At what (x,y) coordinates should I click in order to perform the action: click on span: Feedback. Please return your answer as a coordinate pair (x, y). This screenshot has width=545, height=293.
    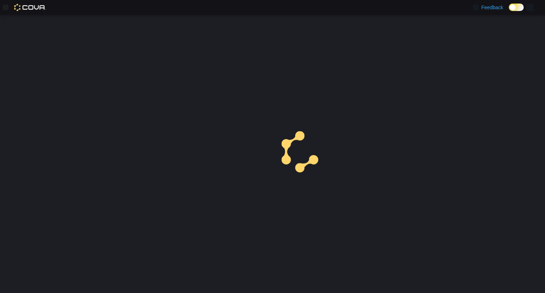
    Looking at the image, I should click on (493, 7).